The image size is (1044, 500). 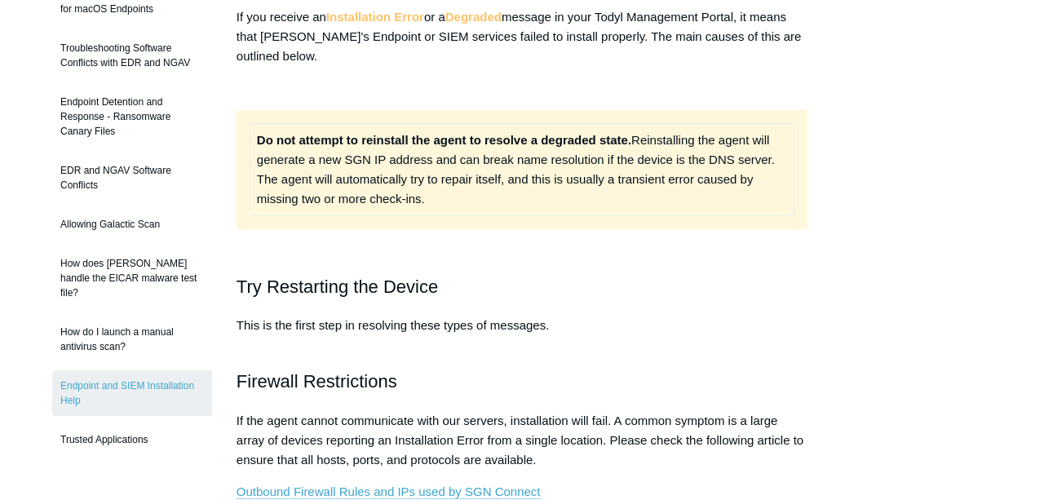 What do you see at coordinates (132, 224) in the screenshot?
I see `a: Allowing Galactic Scan` at bounding box center [132, 224].